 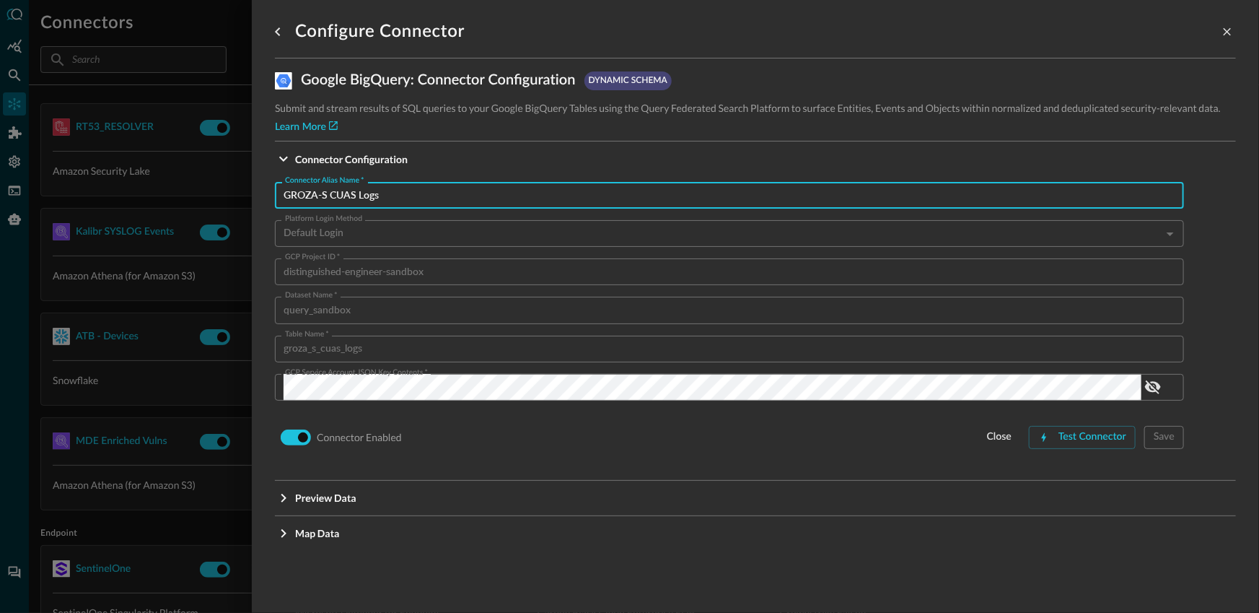 I want to click on button: close, so click(x=999, y=437).